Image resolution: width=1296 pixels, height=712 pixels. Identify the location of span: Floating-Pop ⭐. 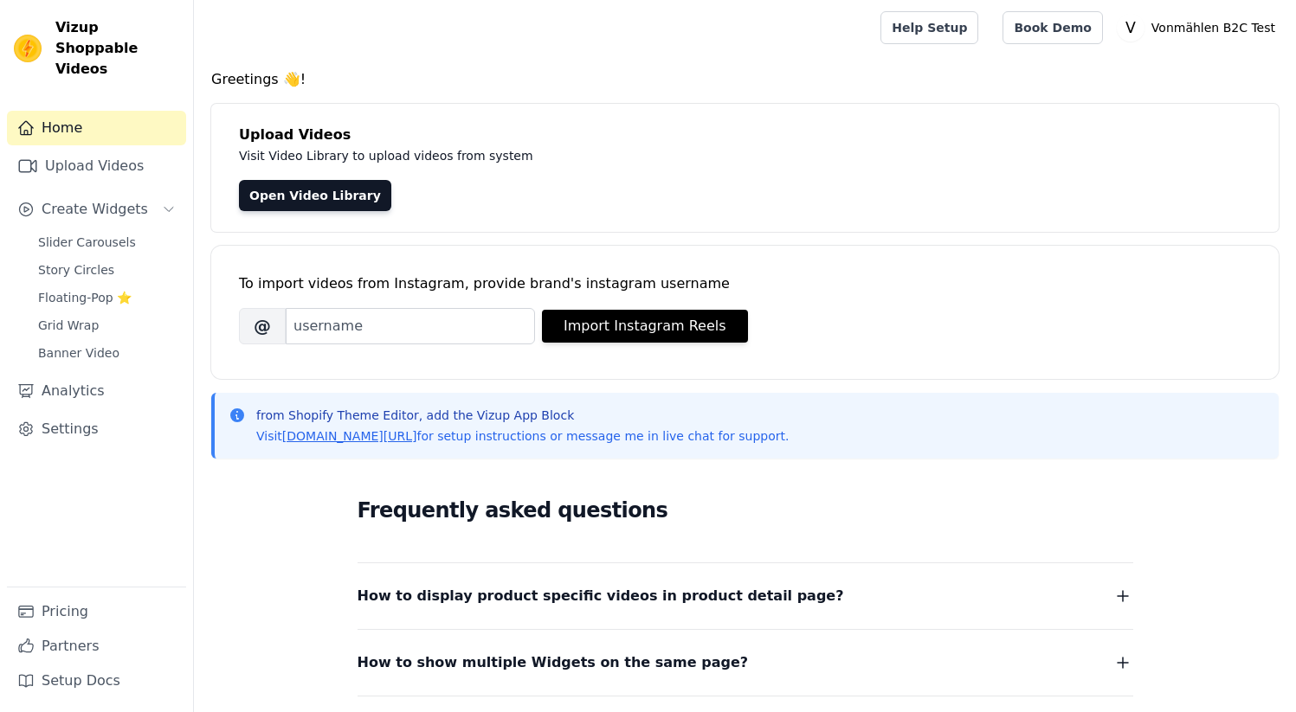
(85, 298).